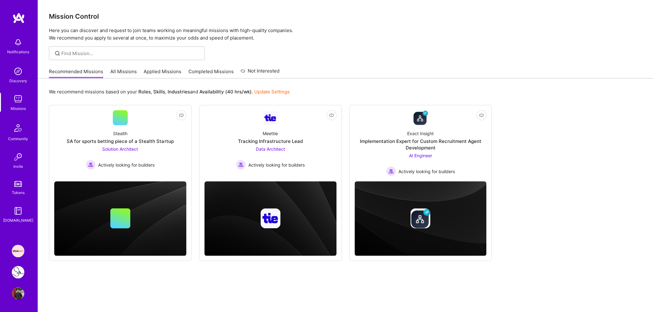 This screenshot has height=312, width=653. What do you see at coordinates (18, 166) in the screenshot?
I see `div: Invite` at bounding box center [18, 166].